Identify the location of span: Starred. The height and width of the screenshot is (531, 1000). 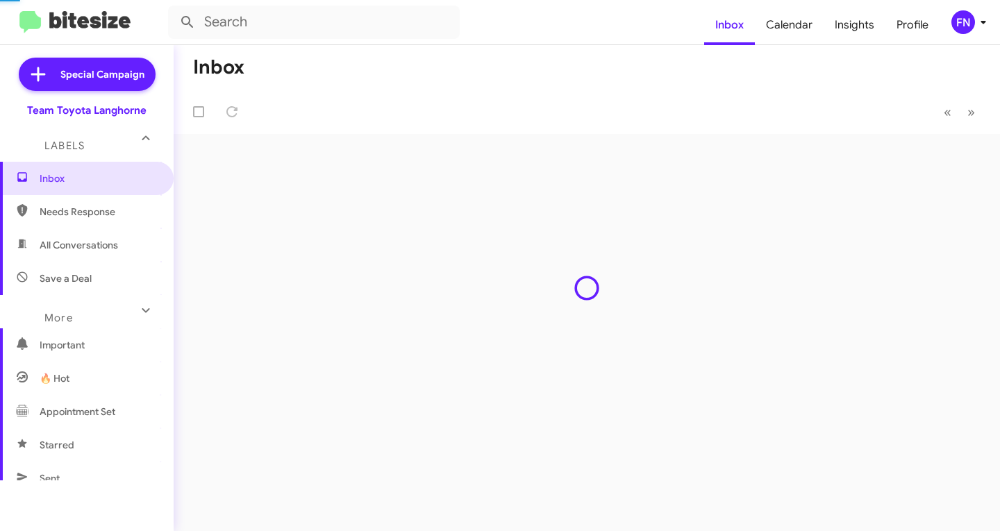
(57, 445).